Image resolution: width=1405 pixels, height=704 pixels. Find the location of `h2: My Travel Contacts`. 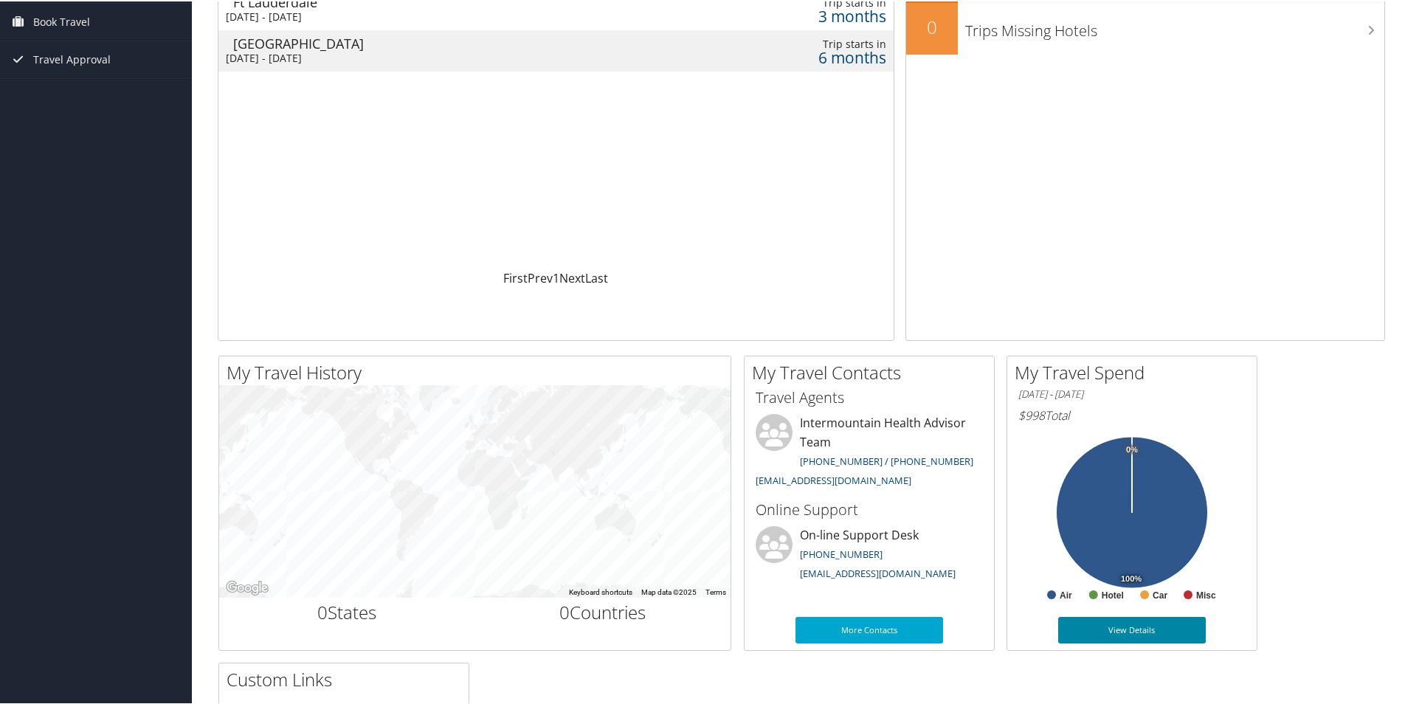

h2: My Travel Contacts is located at coordinates (873, 371).